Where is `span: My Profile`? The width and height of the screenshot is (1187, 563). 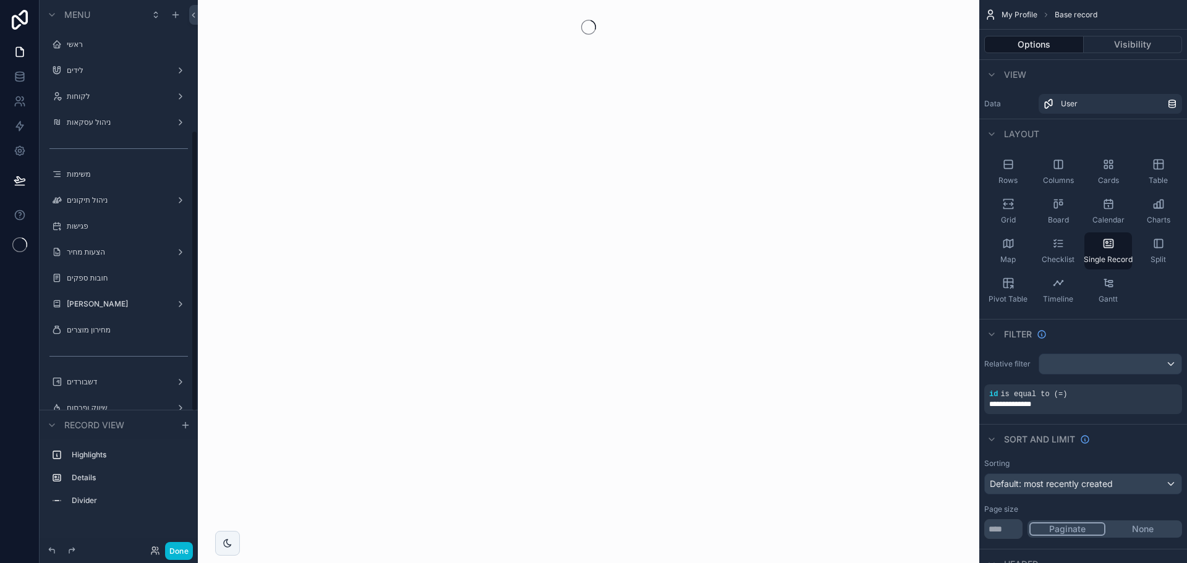 span: My Profile is located at coordinates (1020, 15).